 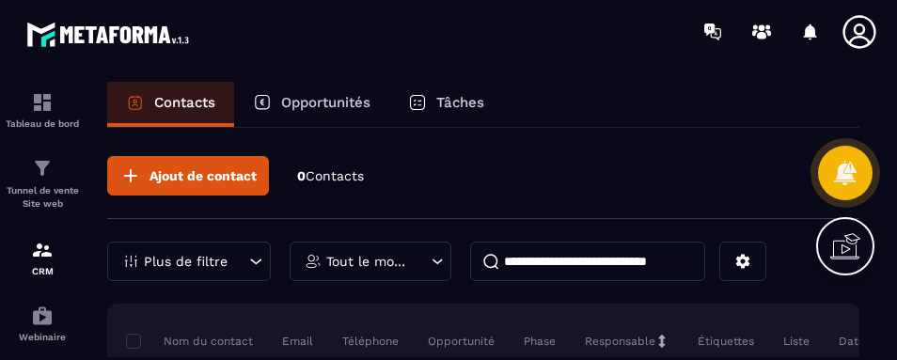 I want to click on p: Phase, so click(x=540, y=341).